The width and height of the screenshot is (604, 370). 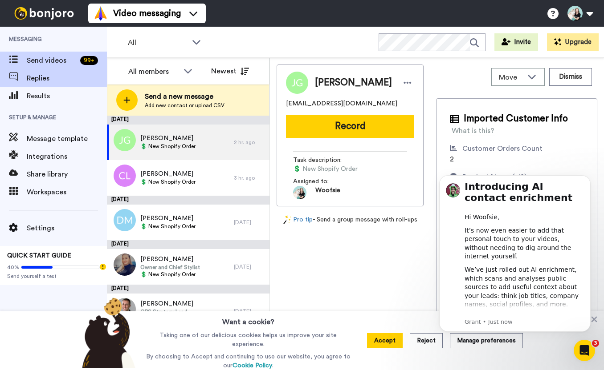 I want to click on span: 40%, so click(x=13, y=268).